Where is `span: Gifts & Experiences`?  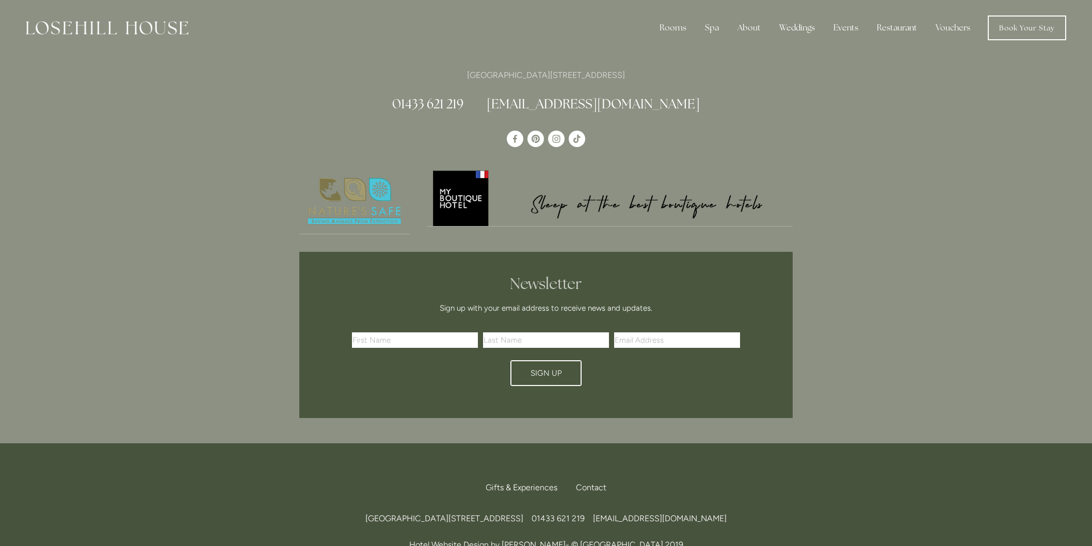
span: Gifts & Experiences is located at coordinates (521, 487).